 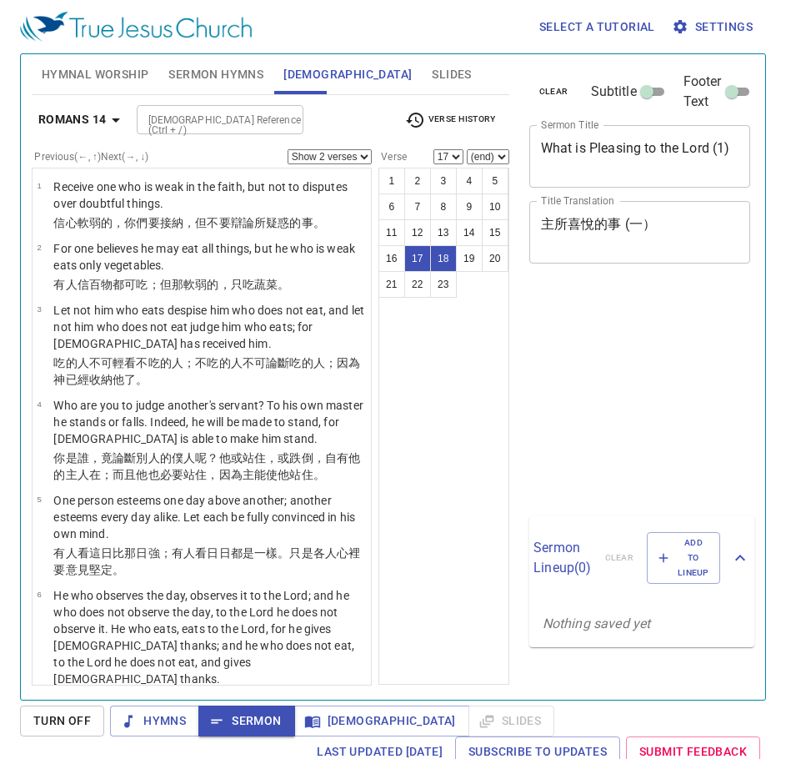 I want to click on button: 14, so click(x=469, y=233).